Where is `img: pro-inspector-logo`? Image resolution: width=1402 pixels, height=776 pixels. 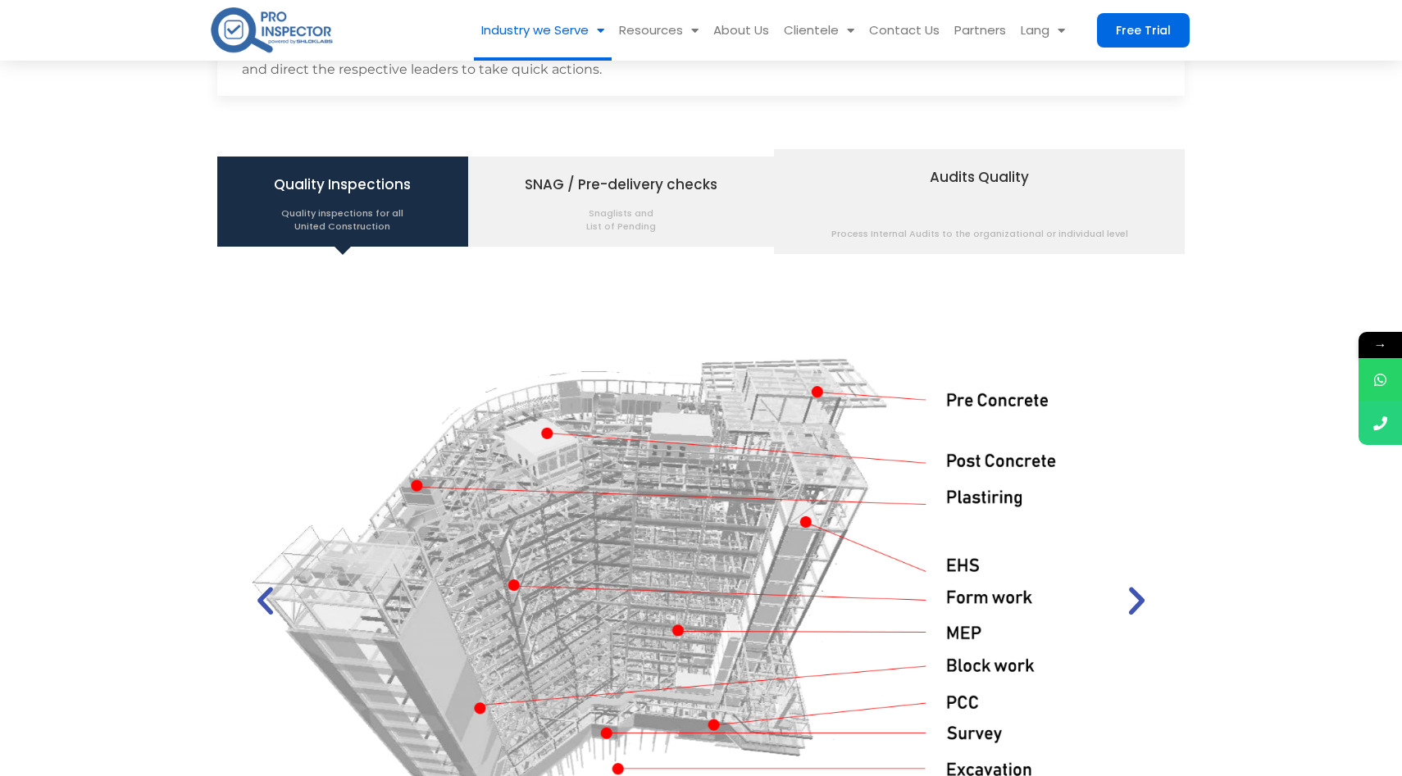 img: pro-inspector-logo is located at coordinates (271, 30).